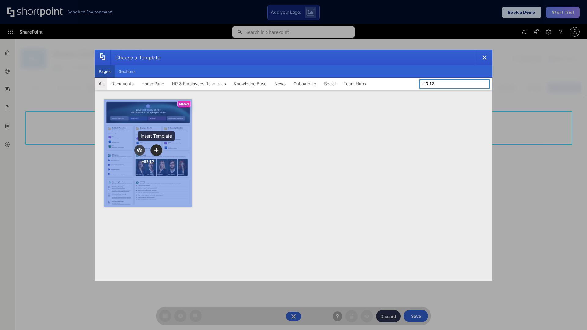 The height and width of the screenshot is (330, 587). Describe the element at coordinates (571, 315) in the screenshot. I see `div: Chat Widget` at that location.